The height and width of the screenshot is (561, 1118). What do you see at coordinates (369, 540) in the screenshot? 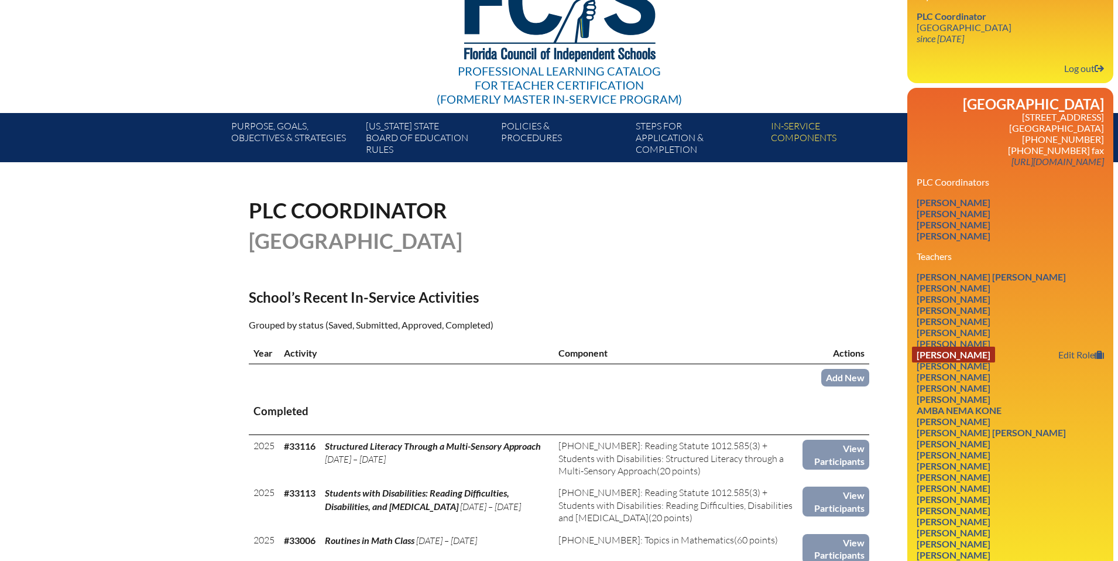
I see `span: Routines in Math Class` at bounding box center [369, 540].